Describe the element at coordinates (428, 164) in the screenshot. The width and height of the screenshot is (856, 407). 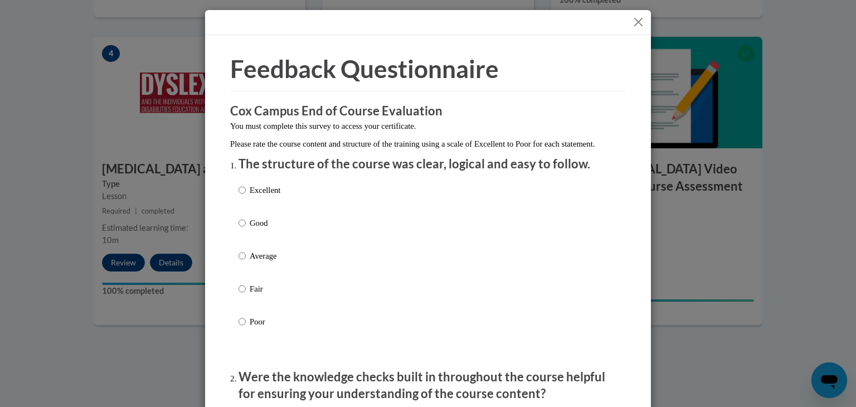
I see `p: The structure of the course was clear, logical and easy to follow.` at that location.